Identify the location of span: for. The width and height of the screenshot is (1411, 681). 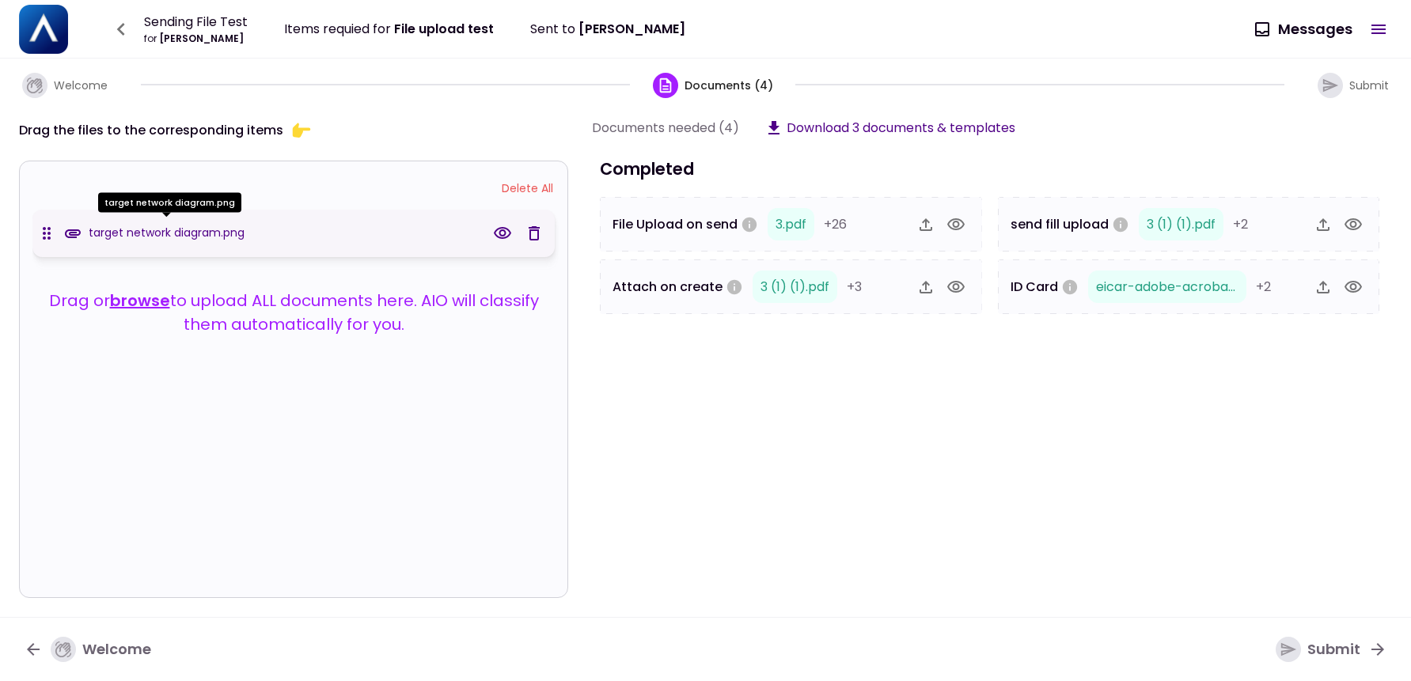
(150, 38).